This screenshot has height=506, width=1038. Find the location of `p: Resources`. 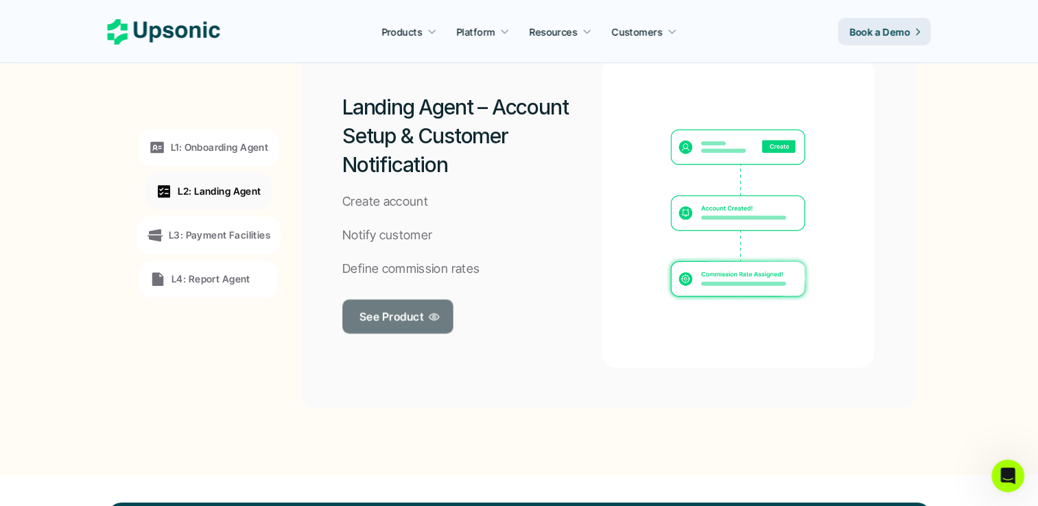

p: Resources is located at coordinates (554, 32).